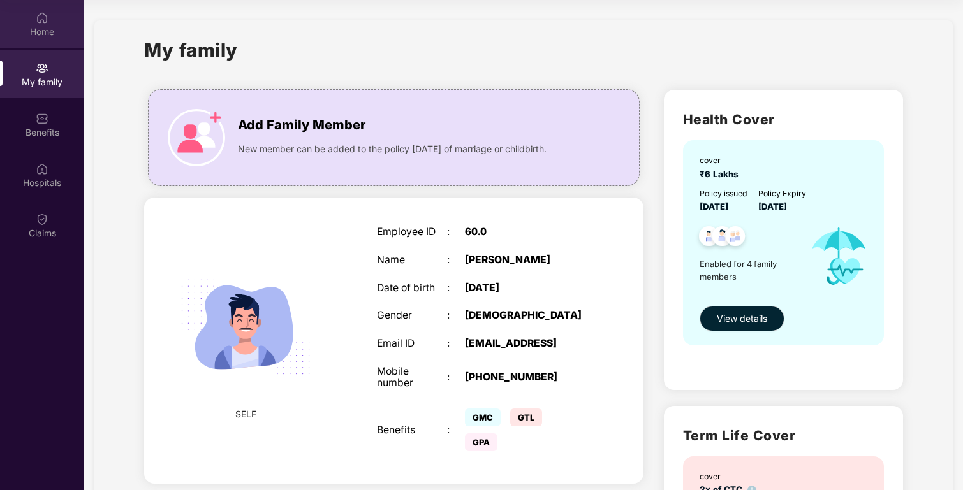 The image size is (963, 490). I want to click on h2: Health Cover, so click(783, 119).